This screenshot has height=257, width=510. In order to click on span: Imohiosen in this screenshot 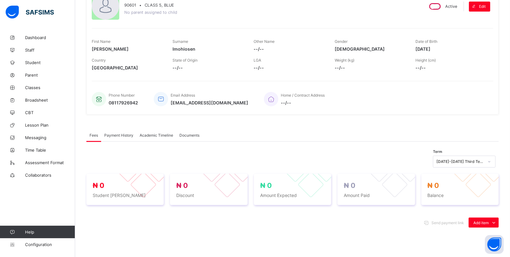, I will do `click(209, 49)`.